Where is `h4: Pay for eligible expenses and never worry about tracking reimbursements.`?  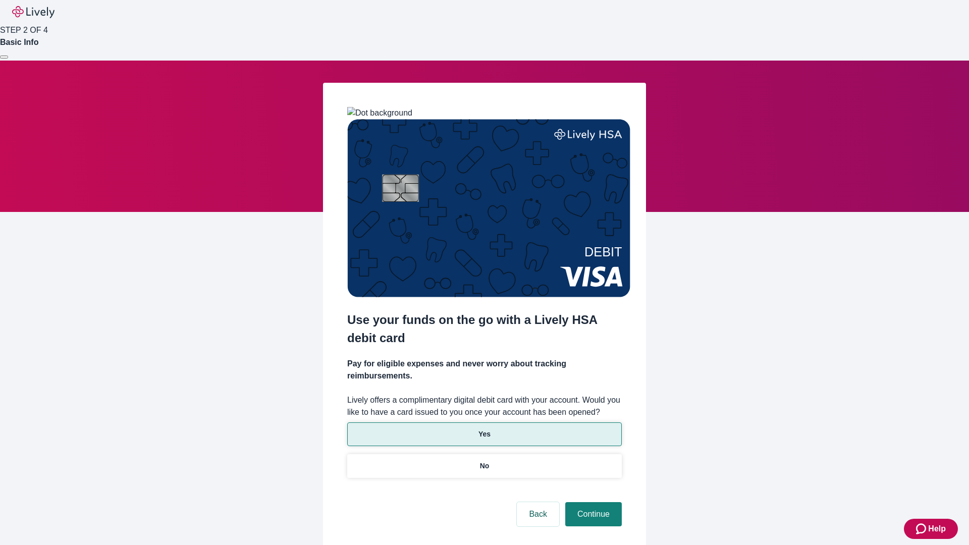 h4: Pay for eligible expenses and never worry about tracking reimbursements. is located at coordinates (485, 370).